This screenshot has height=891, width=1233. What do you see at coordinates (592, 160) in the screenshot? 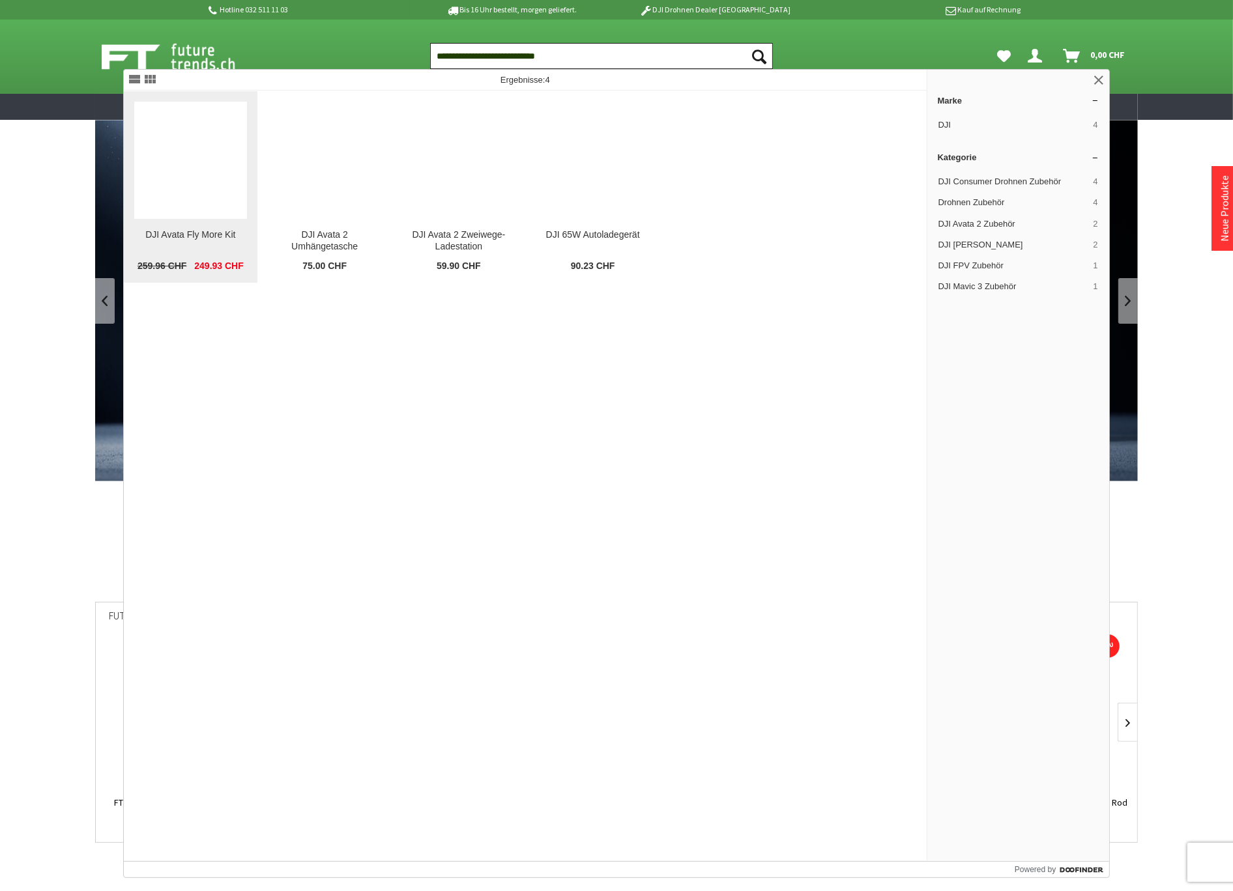
I see `img: DJI 65W Autoladegerät` at bounding box center [592, 160].